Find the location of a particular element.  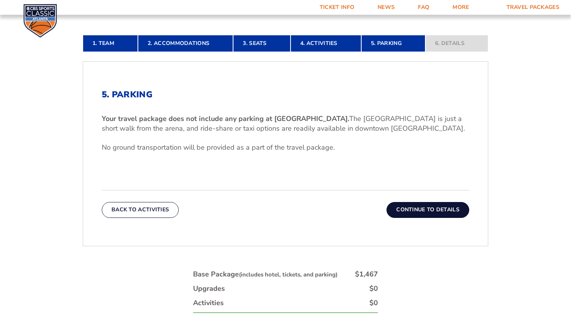

div: Activities is located at coordinates (208, 303).